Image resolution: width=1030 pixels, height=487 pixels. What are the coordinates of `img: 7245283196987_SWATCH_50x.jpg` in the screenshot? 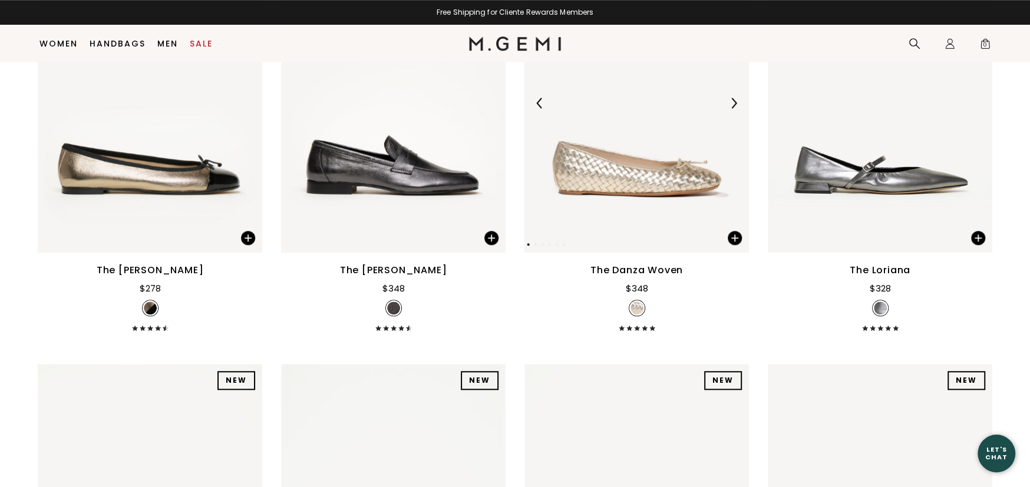 It's located at (394, 308).